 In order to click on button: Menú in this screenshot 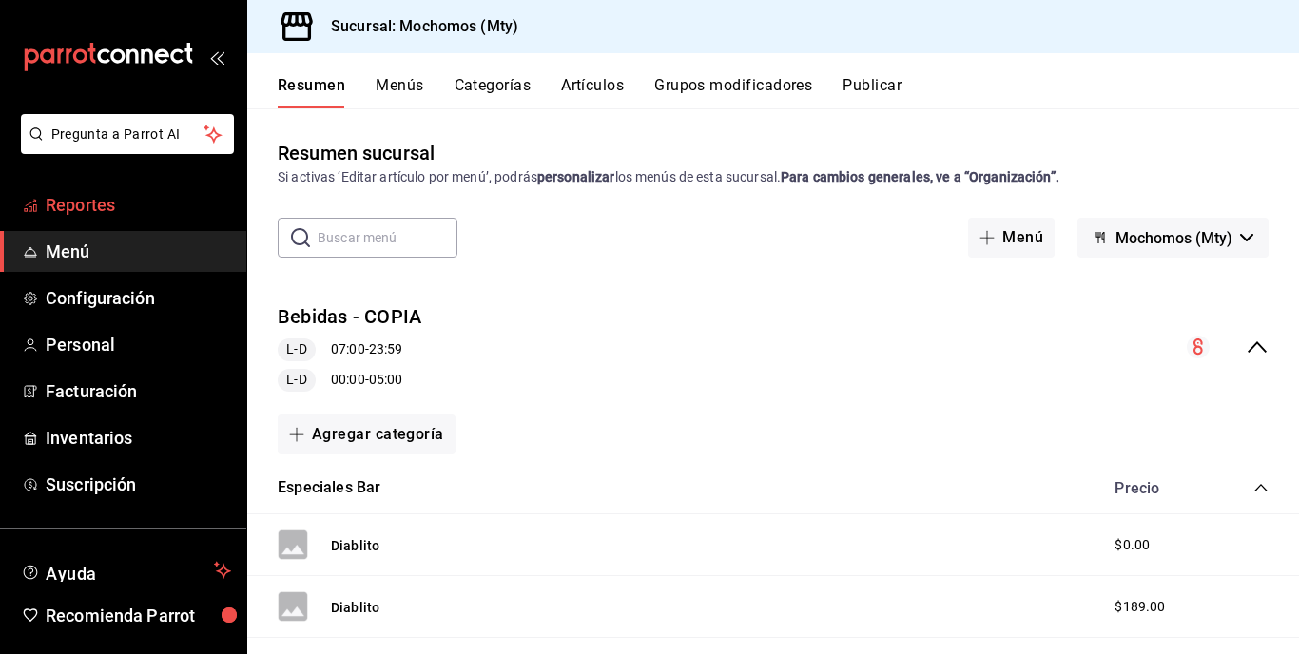, I will do `click(1011, 238)`.